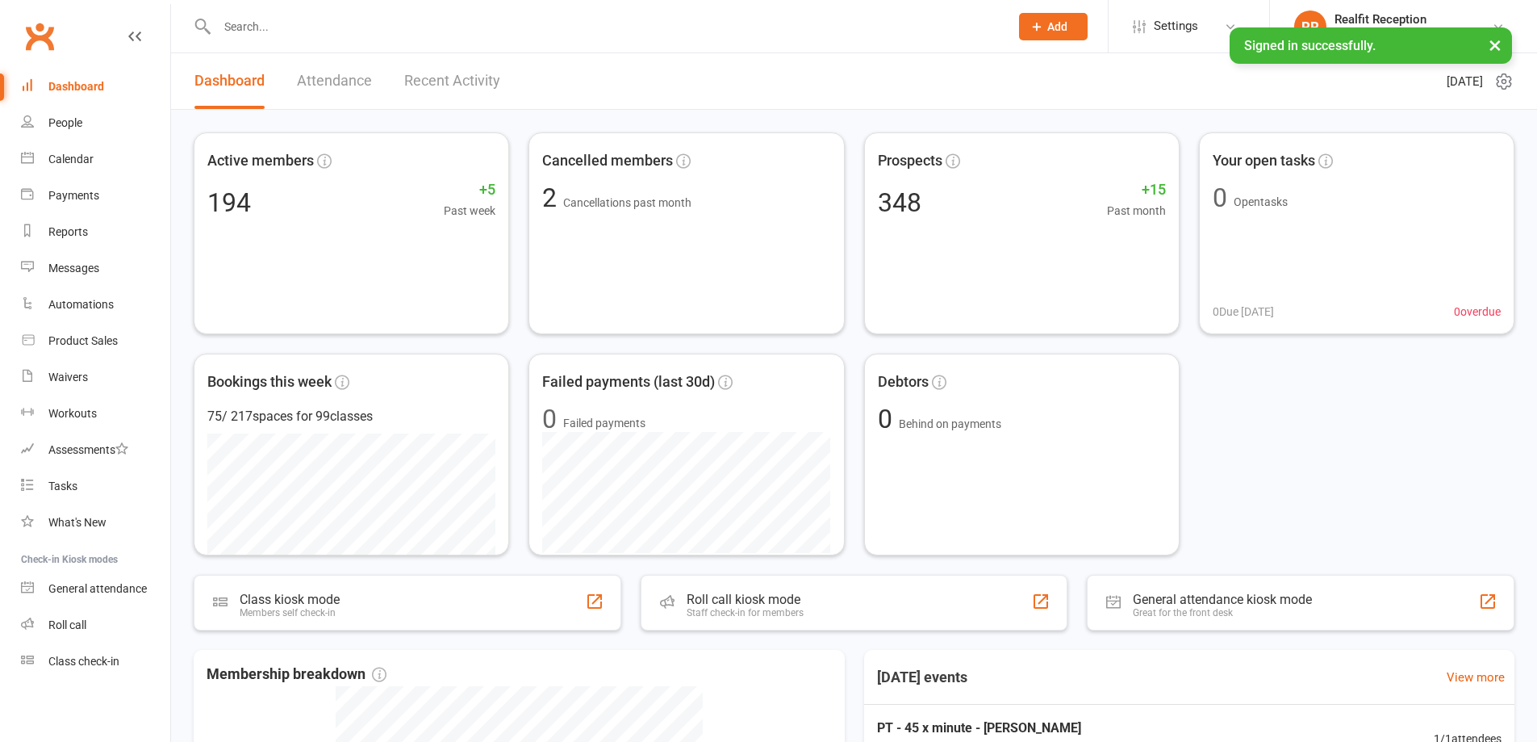  I want to click on span: Past month, so click(1136, 211).